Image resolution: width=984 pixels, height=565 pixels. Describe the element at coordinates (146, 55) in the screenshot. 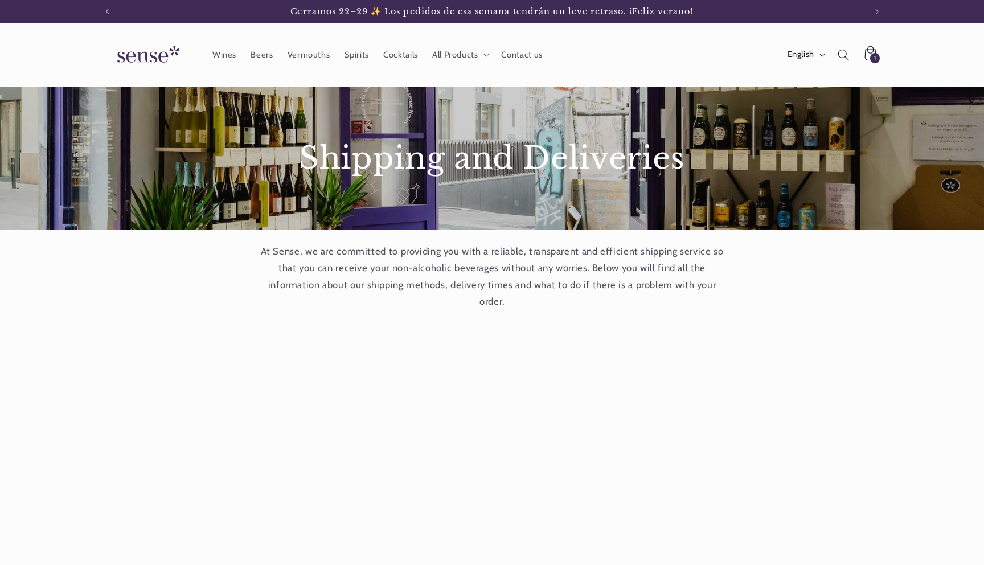

I see `img: Sense` at that location.